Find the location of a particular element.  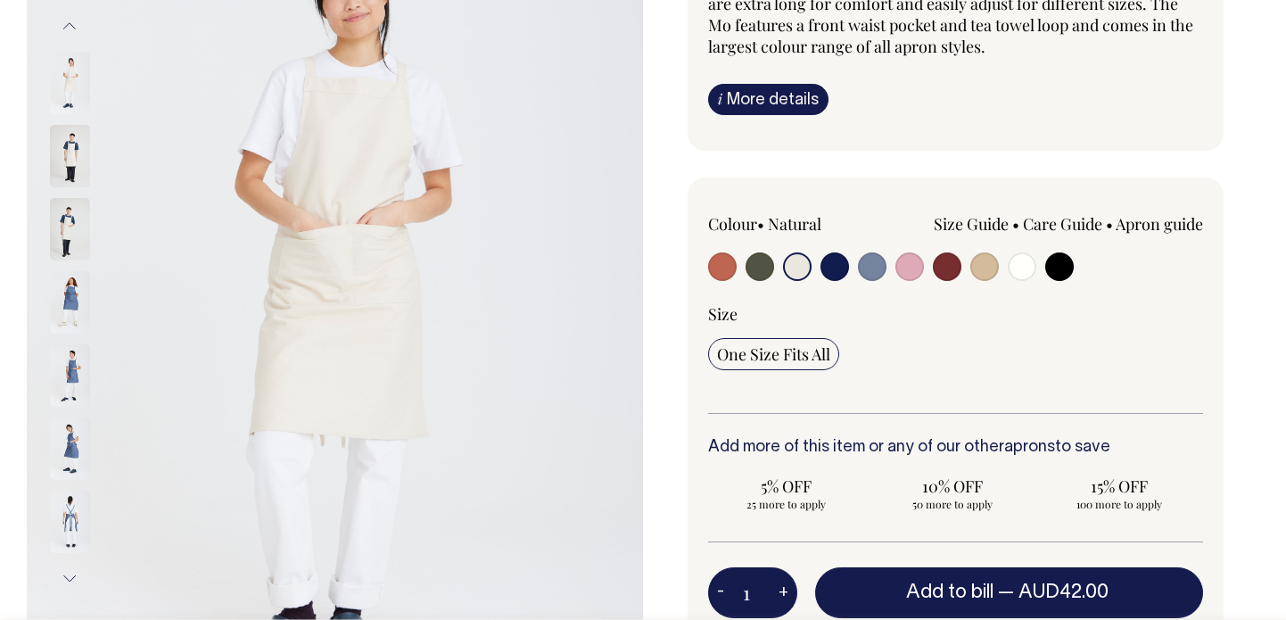

input: 10% OFF 50 more to apply is located at coordinates (953, 493).